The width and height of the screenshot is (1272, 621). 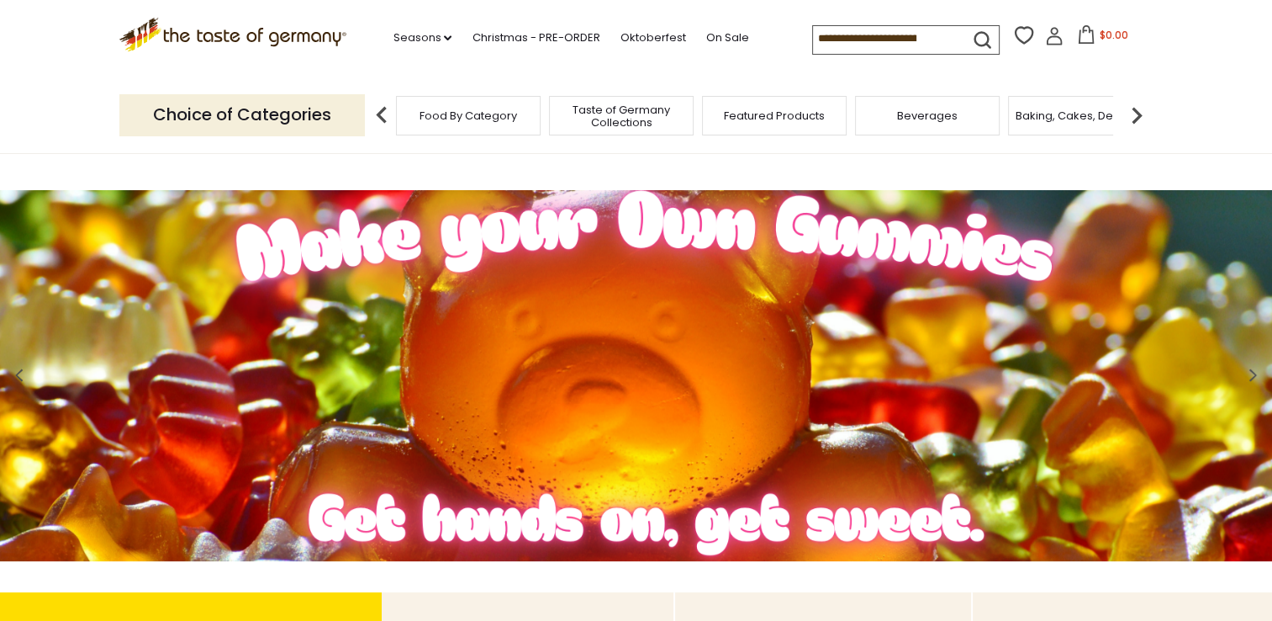 I want to click on a: Food By Category, so click(x=468, y=115).